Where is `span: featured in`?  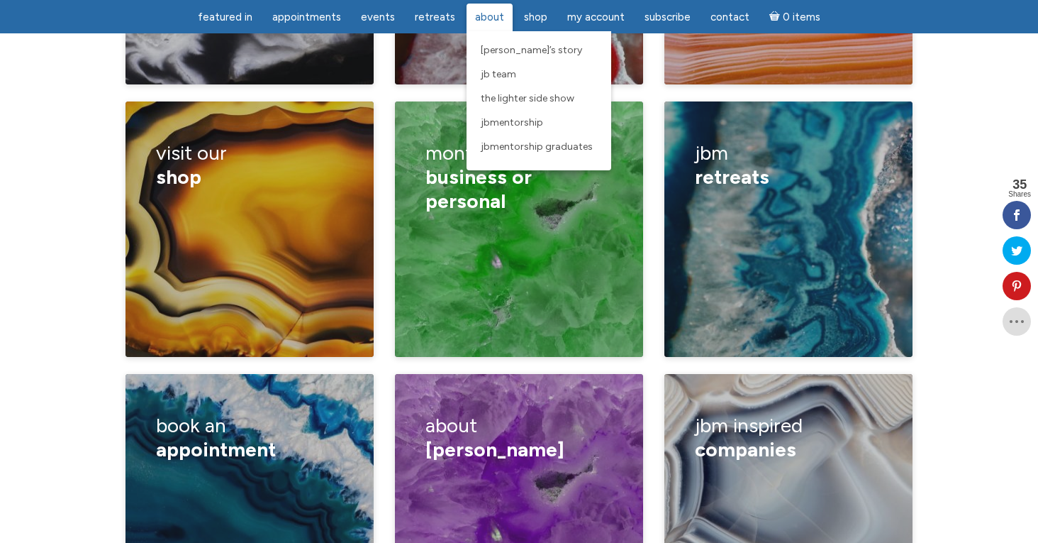
span: featured in is located at coordinates (225, 17).